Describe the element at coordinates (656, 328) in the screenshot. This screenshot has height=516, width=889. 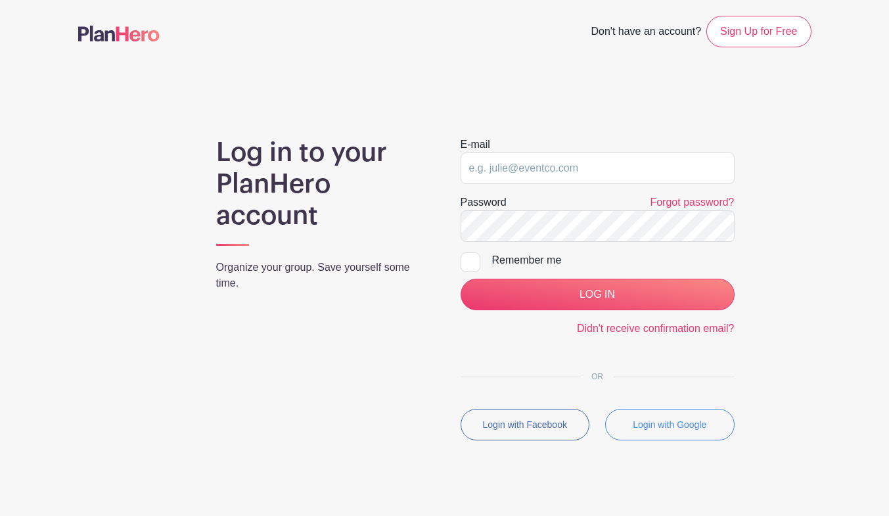
I see `a: Didn't receive confirmation email?` at that location.